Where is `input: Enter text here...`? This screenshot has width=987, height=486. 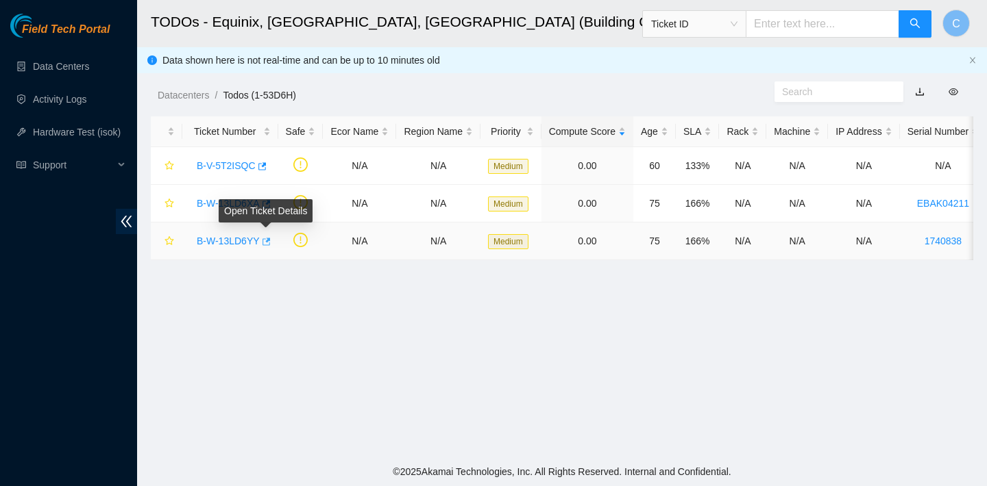 input: Enter text here... is located at coordinates (822, 24).